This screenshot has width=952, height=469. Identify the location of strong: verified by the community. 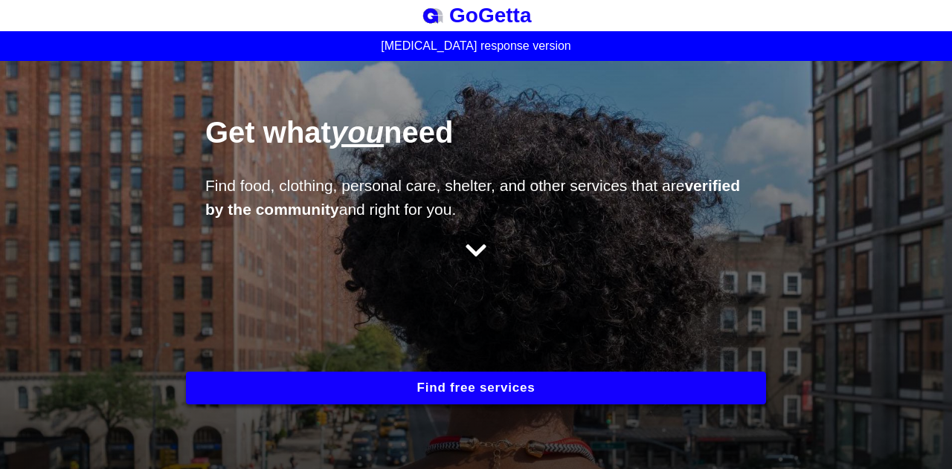
(472, 197).